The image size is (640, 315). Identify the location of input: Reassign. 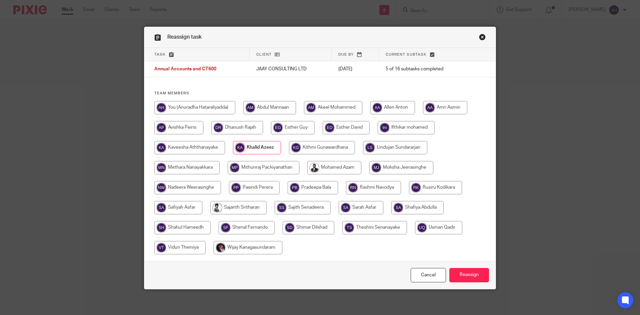
(469, 275).